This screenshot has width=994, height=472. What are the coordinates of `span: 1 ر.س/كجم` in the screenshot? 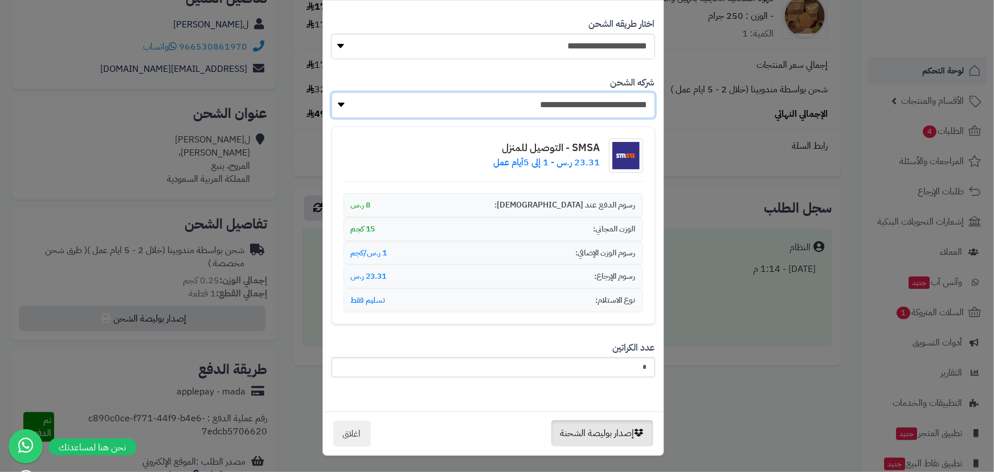 It's located at (369, 253).